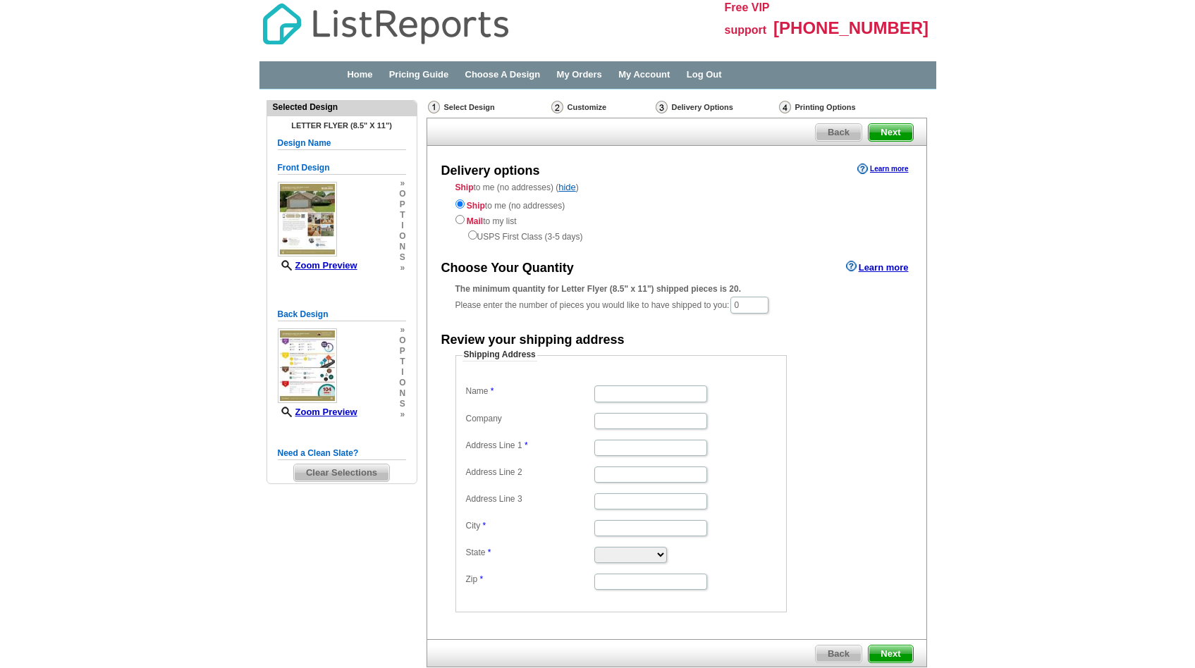 Image resolution: width=1195 pixels, height=668 pixels. I want to click on h5: Front Design, so click(342, 168).